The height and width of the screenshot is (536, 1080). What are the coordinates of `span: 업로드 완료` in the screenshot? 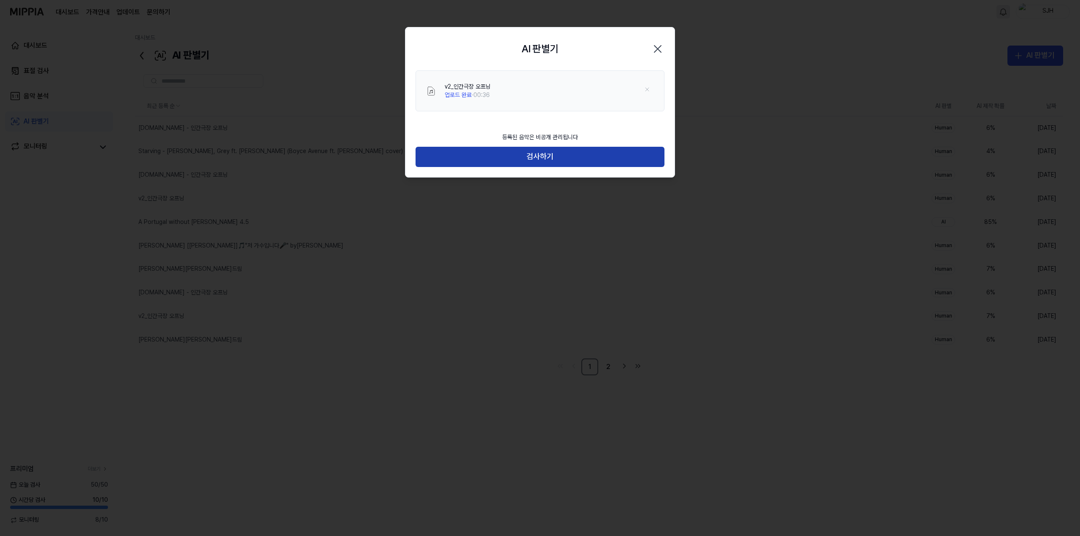 It's located at (458, 95).